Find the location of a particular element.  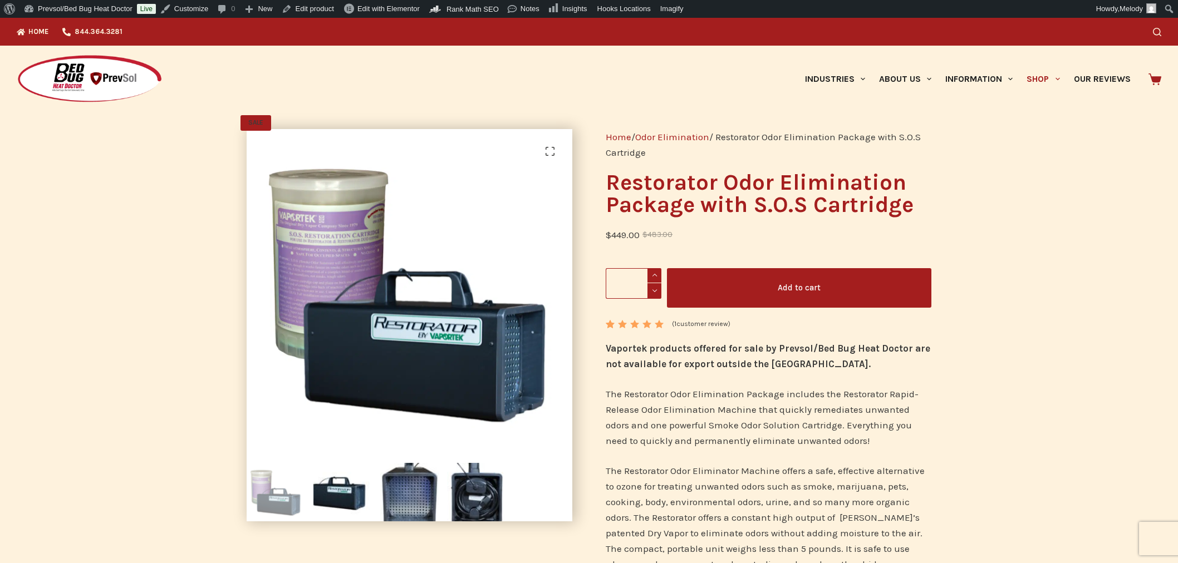

a: About Us is located at coordinates (904, 79).